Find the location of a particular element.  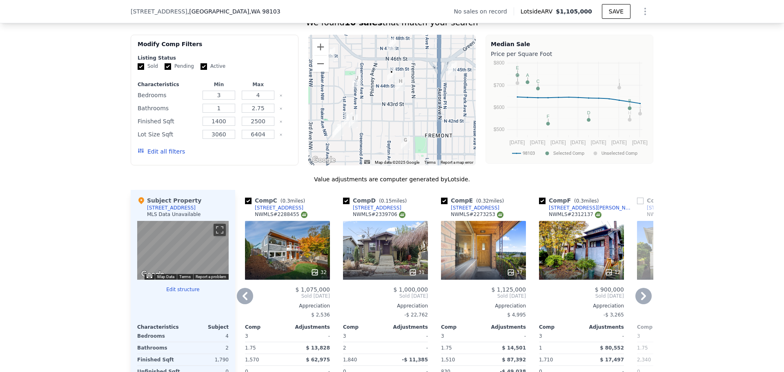

span: $ 1,000,000 is located at coordinates (410, 289).